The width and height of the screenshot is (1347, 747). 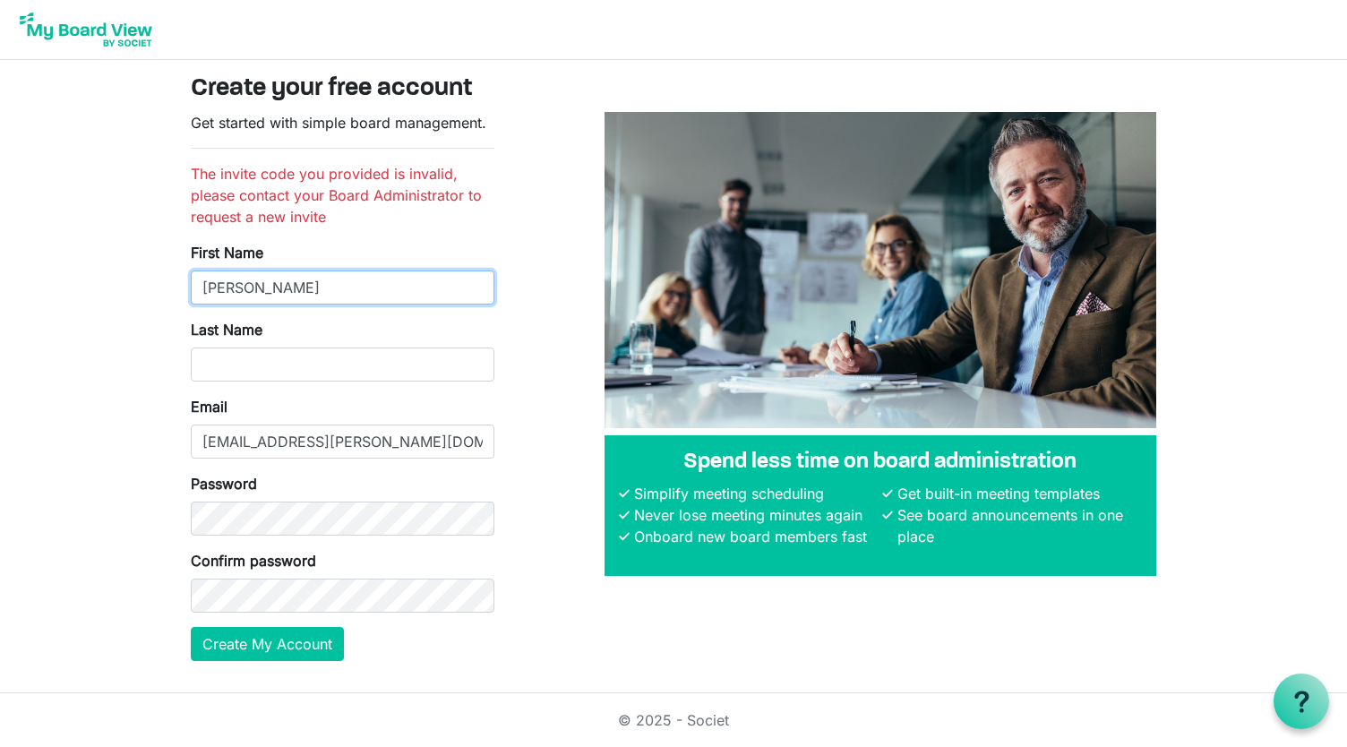 What do you see at coordinates (754, 515) in the screenshot?
I see `li: Never lose meeting minutes again` at bounding box center [754, 515].